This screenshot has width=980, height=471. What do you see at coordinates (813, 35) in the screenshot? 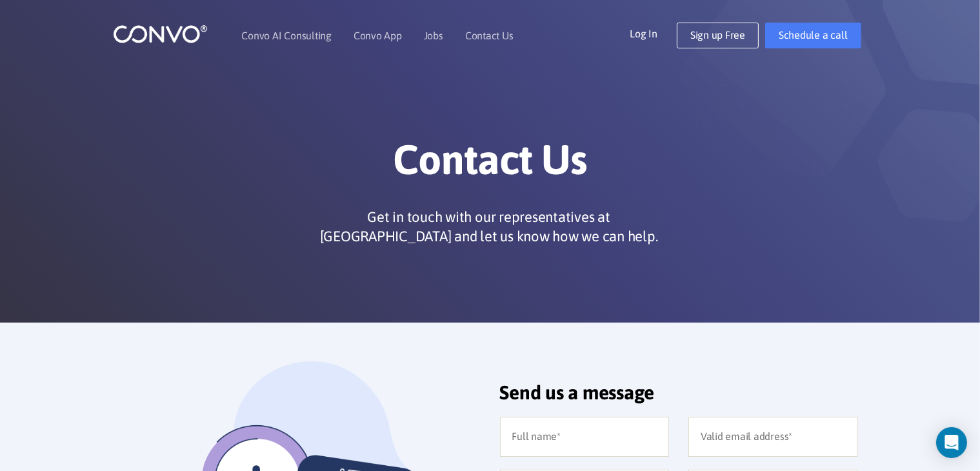
I see `a: Schedule a call` at bounding box center [813, 35].